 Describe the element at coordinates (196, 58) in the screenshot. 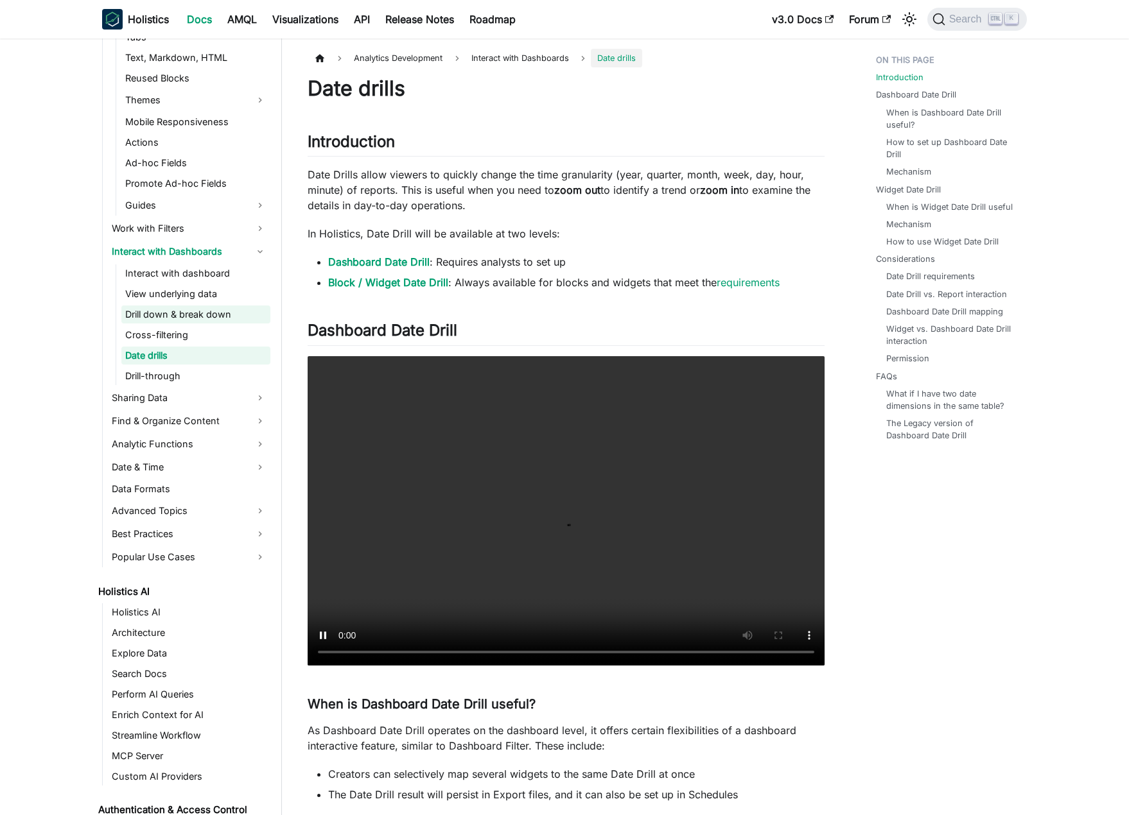

I see `a: Text, Markdown, HTML` at that location.